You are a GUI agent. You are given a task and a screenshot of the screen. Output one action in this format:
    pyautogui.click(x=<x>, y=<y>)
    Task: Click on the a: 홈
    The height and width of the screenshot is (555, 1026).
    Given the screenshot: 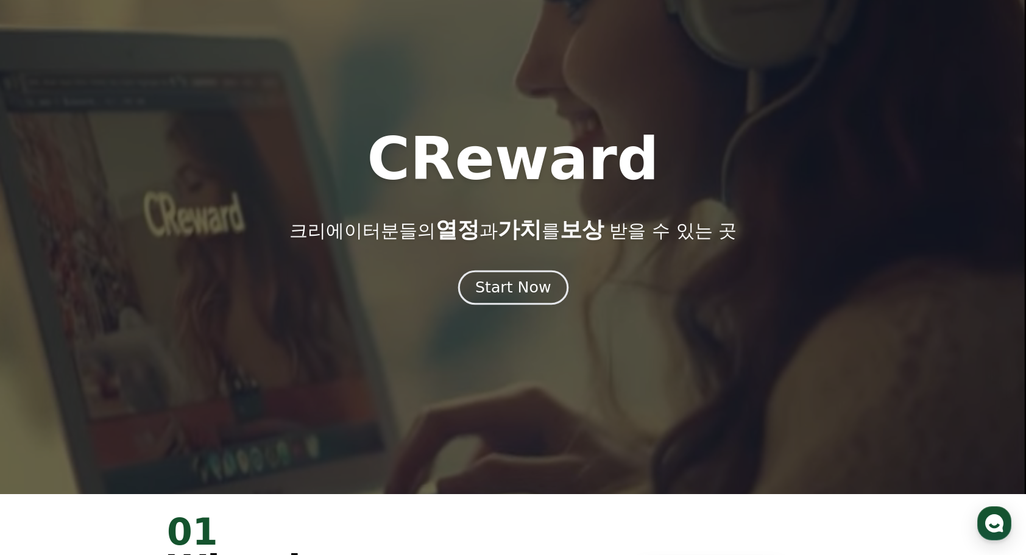 What is the action you would take?
    pyautogui.click(x=42, y=401)
    